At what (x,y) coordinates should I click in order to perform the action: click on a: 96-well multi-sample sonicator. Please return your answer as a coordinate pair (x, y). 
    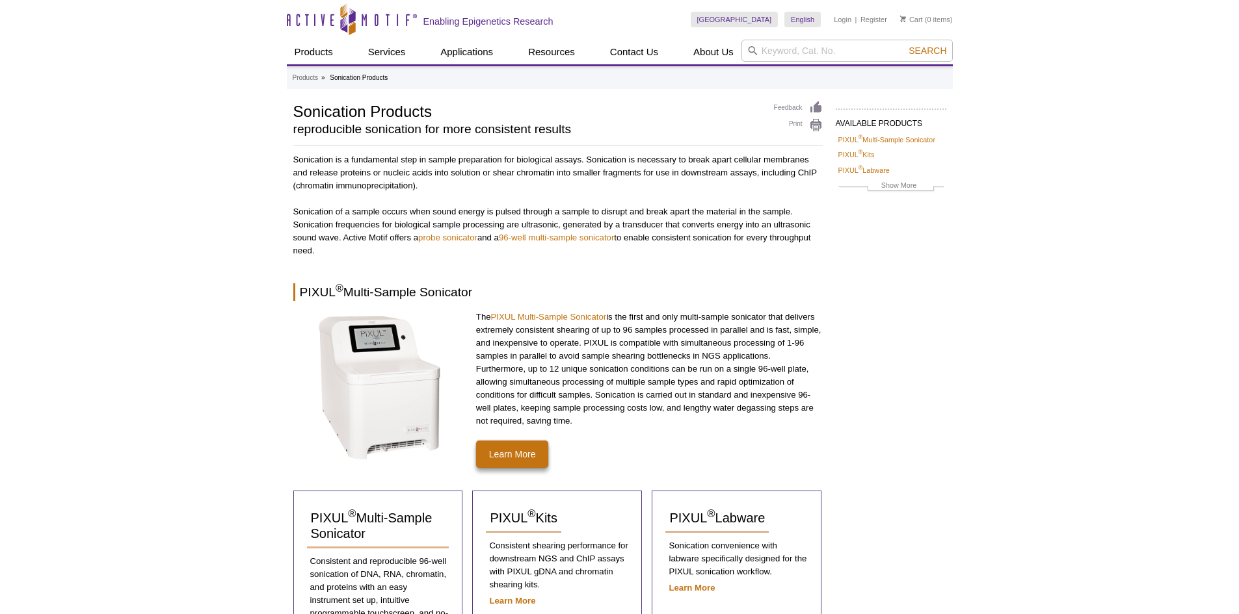
    Looking at the image, I should click on (556, 237).